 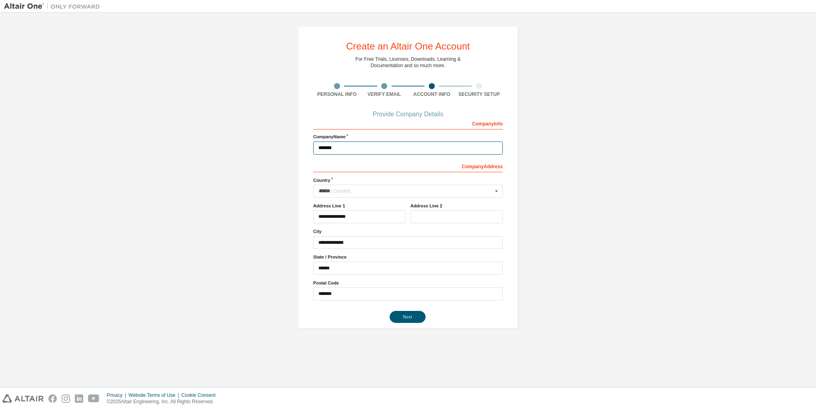 What do you see at coordinates (432, 94) in the screenshot?
I see `div: Account Info` at bounding box center [432, 94].